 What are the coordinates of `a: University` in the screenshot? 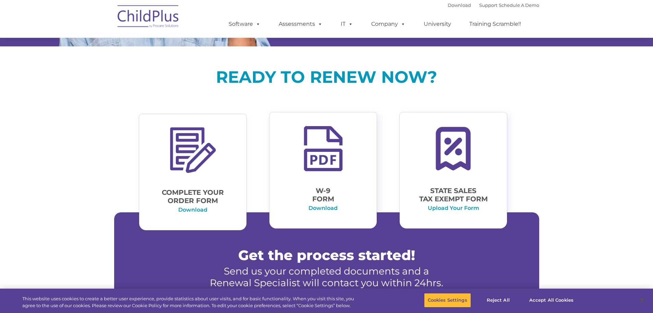 It's located at (438, 24).